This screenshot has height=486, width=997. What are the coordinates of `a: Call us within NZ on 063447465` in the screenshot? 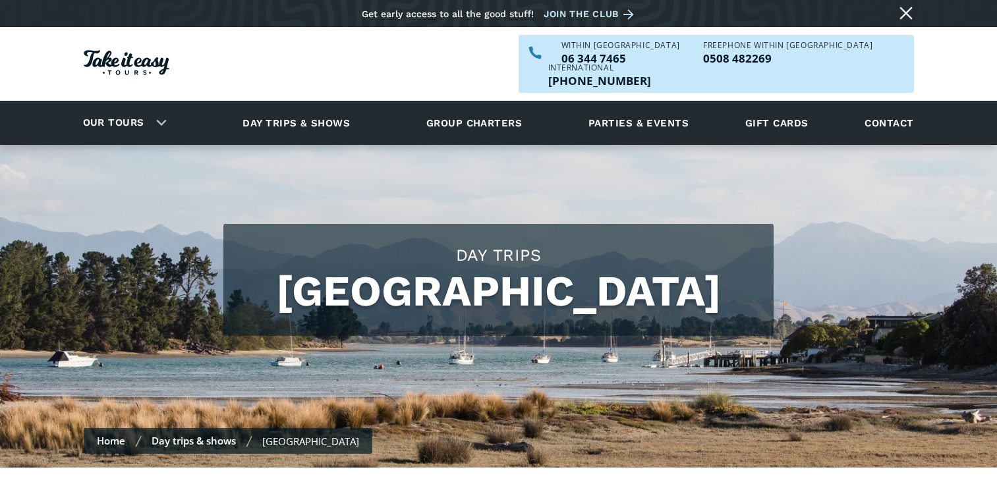 It's located at (621, 58).